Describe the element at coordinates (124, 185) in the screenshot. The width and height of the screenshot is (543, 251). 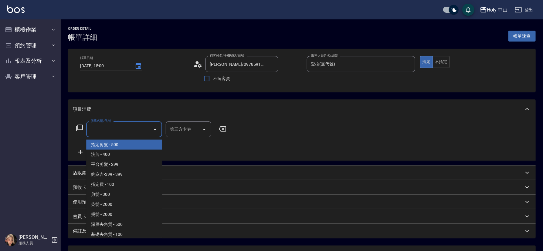
I see `span: 指定費 - 100` at that location.